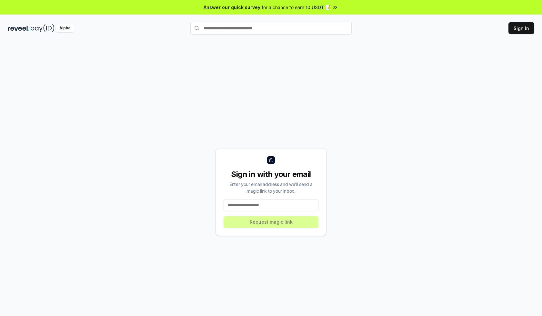 This screenshot has height=316, width=542. Describe the element at coordinates (271, 160) in the screenshot. I see `img: logo_small` at that location.